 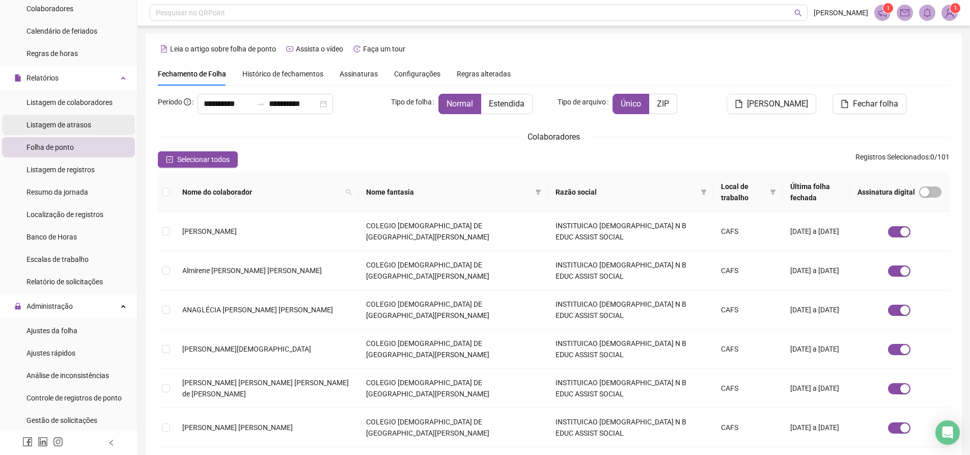 What do you see at coordinates (484, 74) in the screenshot?
I see `span: Regras alteradas` at bounding box center [484, 74].